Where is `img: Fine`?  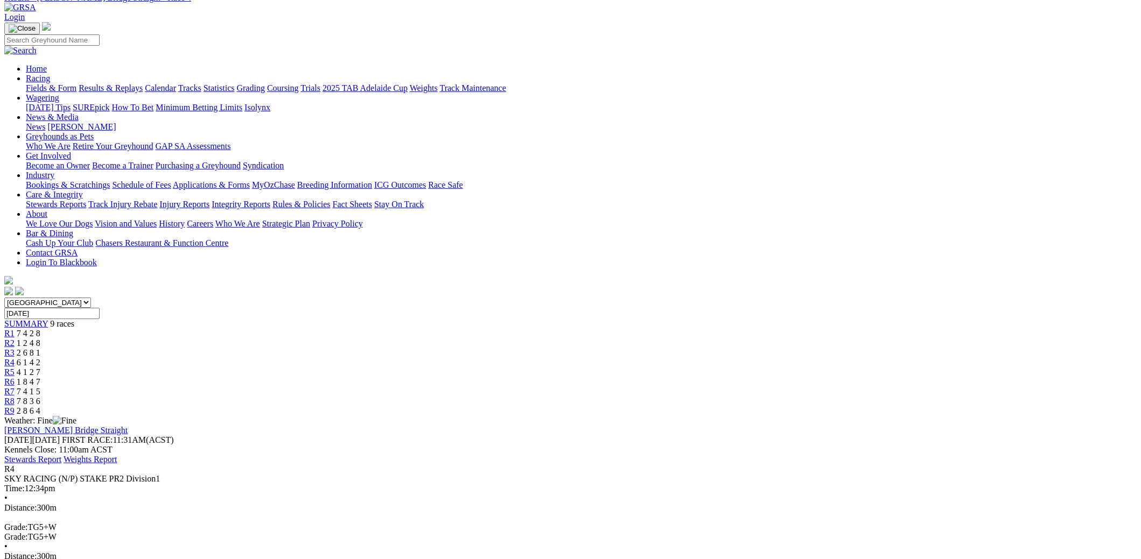
img: Fine is located at coordinates (65, 421).